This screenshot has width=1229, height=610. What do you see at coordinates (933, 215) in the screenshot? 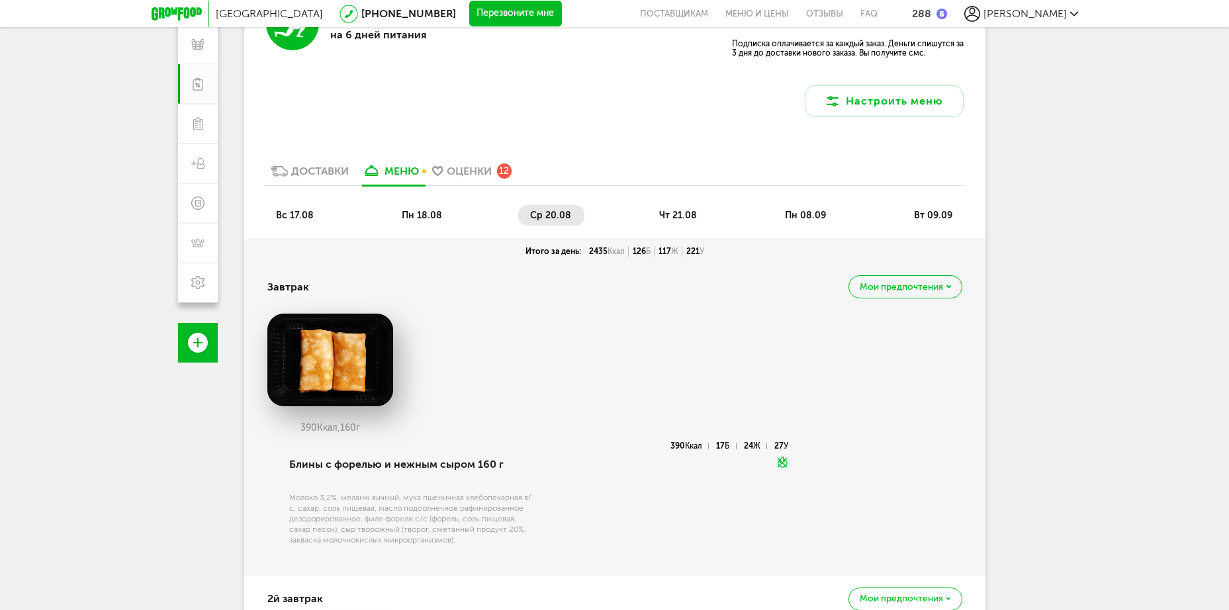
I see `span: вт 09.09` at bounding box center [933, 215].